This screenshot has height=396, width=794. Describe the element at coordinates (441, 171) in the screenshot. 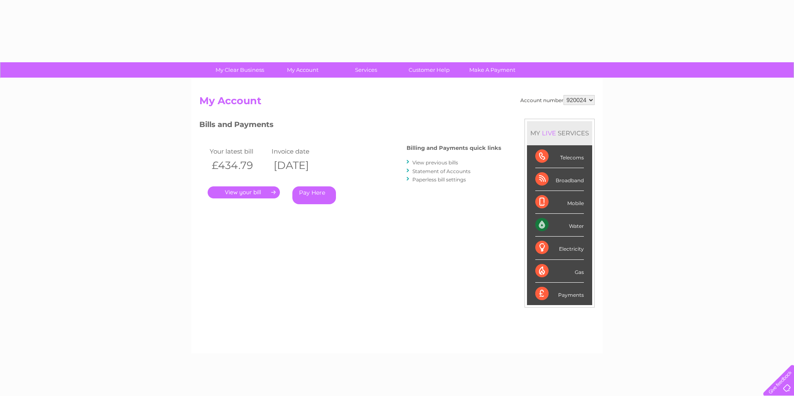

I see `a: Statement of Accounts` at that location.